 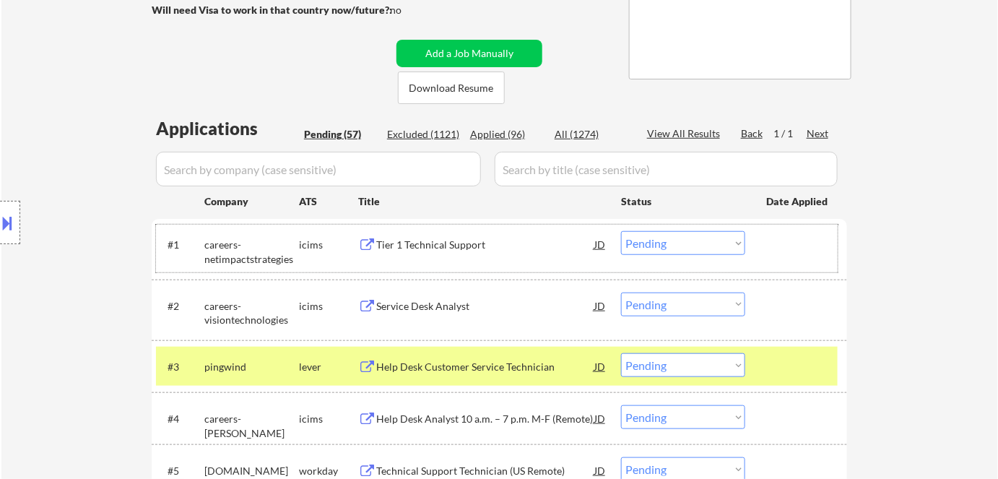 What do you see at coordinates (328, 367) in the screenshot?
I see `div: lever` at bounding box center [328, 367].